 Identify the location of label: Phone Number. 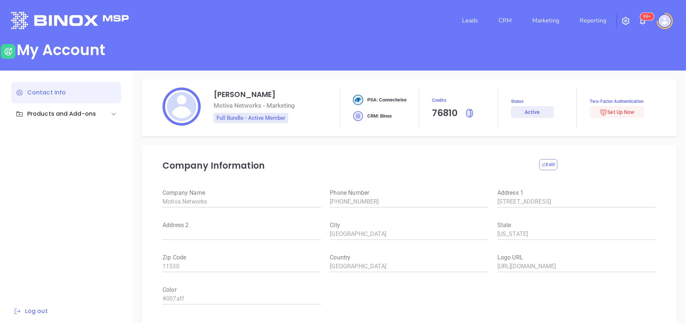
(409, 193).